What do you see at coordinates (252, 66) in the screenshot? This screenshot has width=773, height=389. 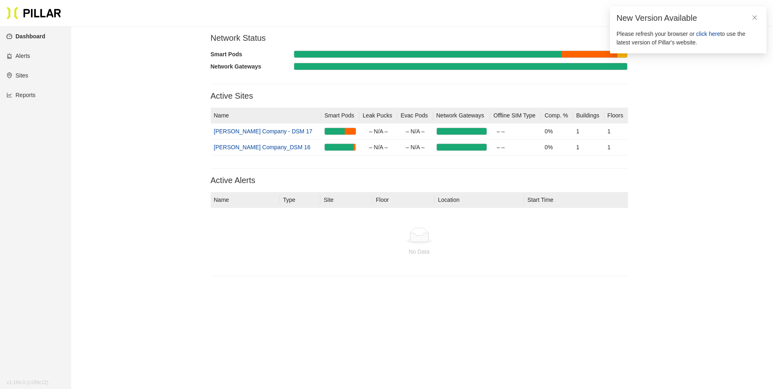 I see `div: Network Gateways` at bounding box center [252, 66].